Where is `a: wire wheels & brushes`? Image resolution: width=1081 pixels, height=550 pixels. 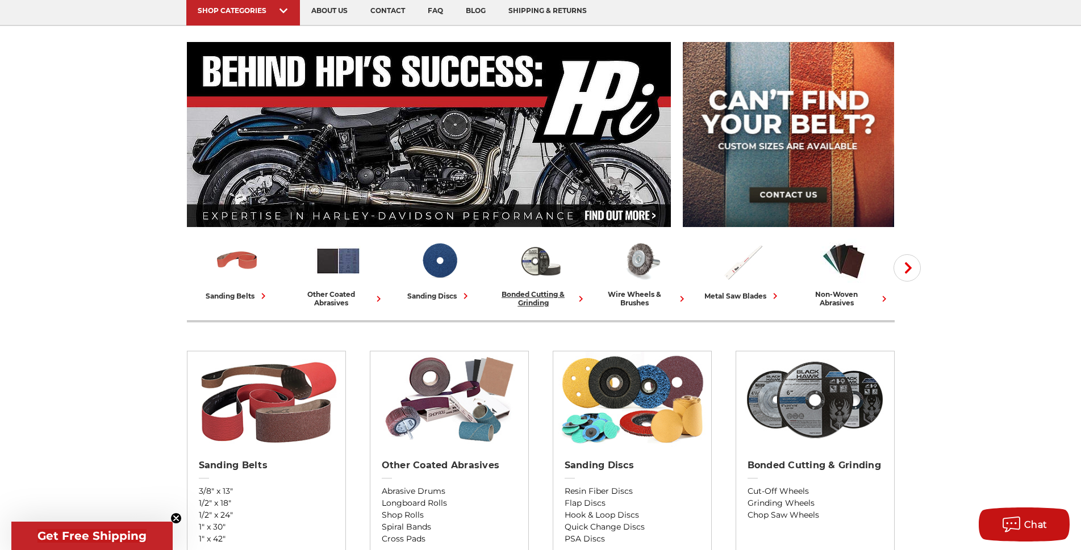 a: wire wheels & brushes is located at coordinates (642, 272).